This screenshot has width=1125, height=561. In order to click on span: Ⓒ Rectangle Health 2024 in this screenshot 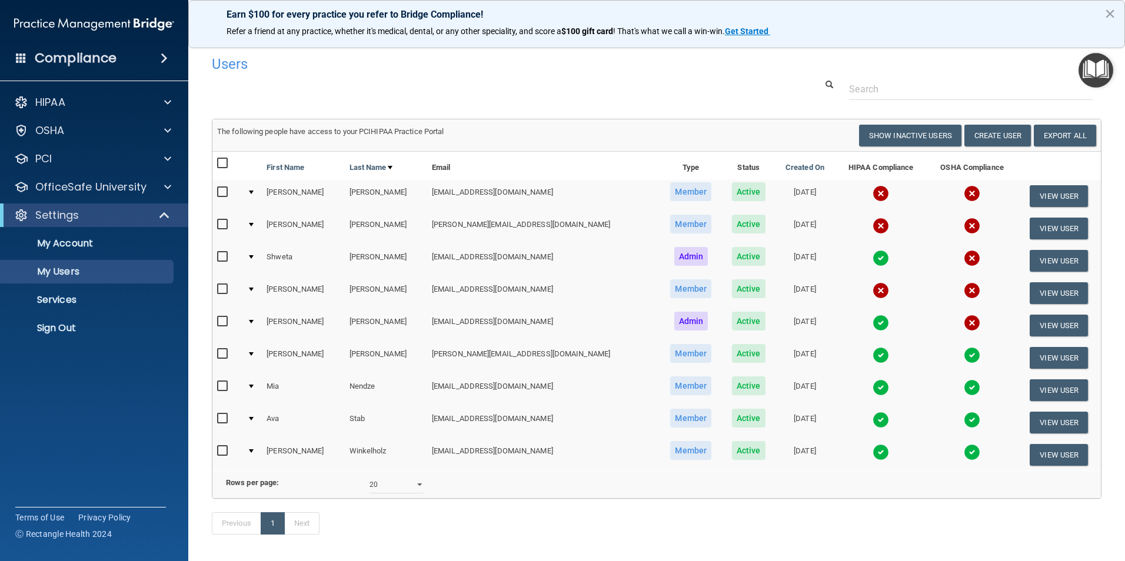, I will do `click(64, 534)`.